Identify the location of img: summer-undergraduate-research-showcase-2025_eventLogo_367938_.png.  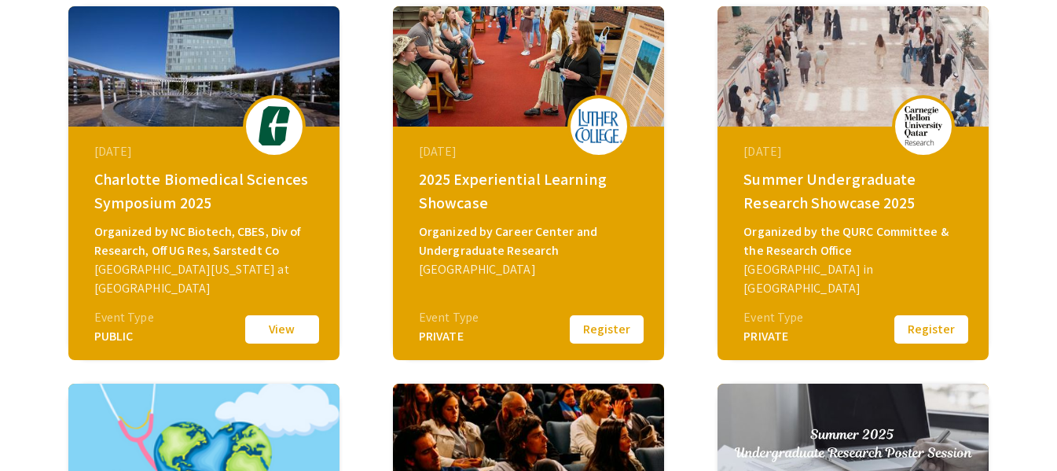
(924, 126).